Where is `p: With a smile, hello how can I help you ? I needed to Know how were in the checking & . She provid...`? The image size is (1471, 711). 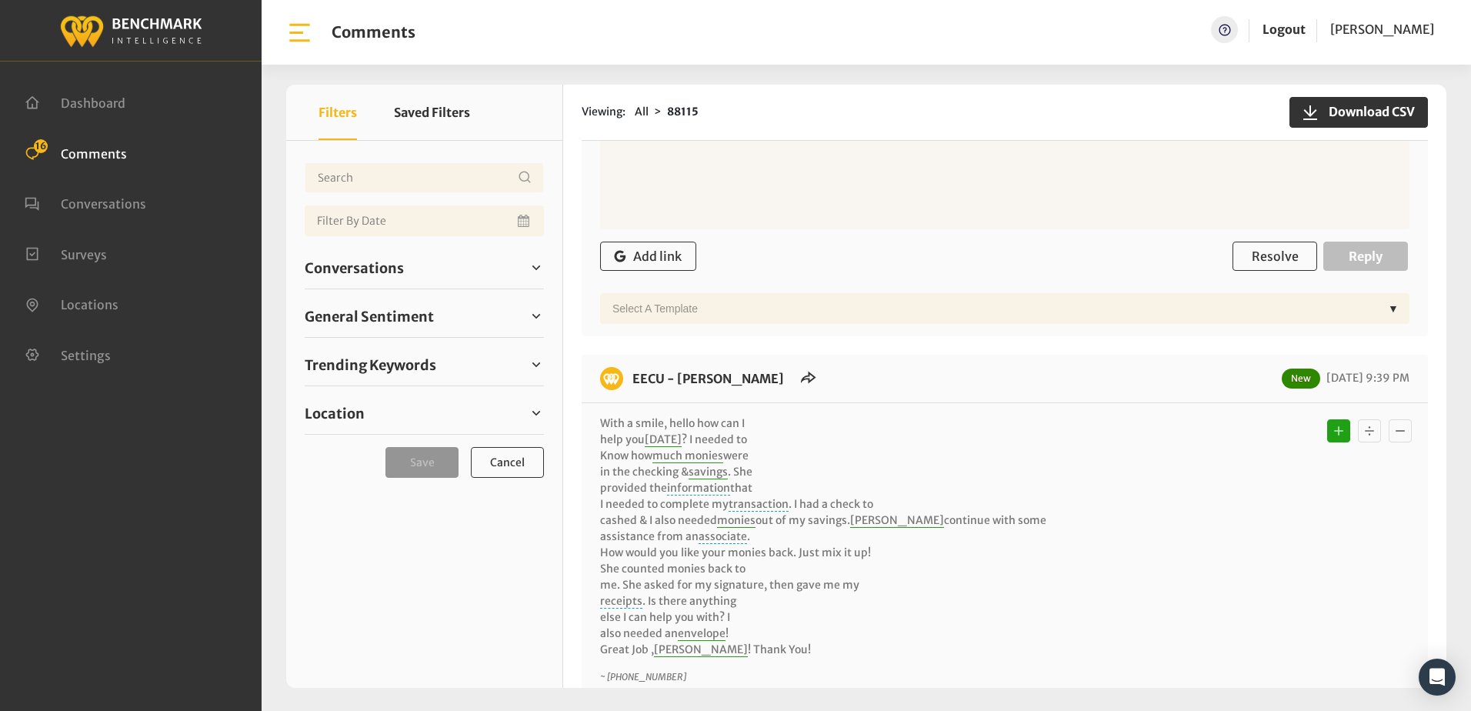
p: With a smile, hello how can I help you ? I needed to Know how were in the checking & . She provid... is located at coordinates (903, 536).